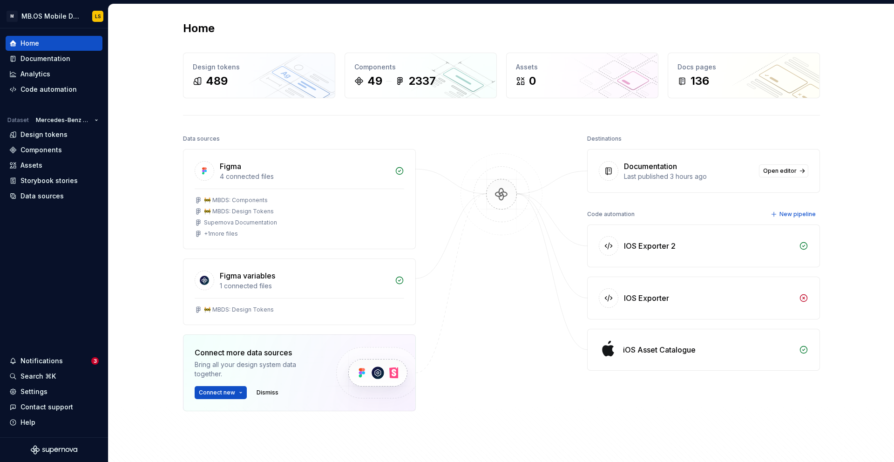 The image size is (894, 462). I want to click on button: Connect new, so click(221, 392).